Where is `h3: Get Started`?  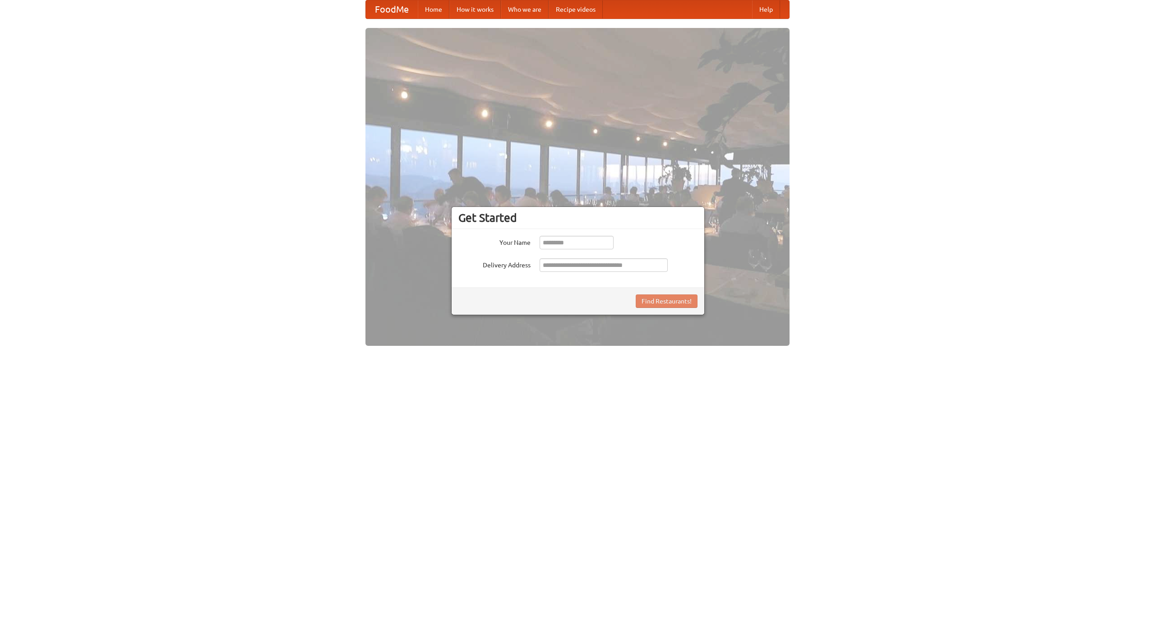
h3: Get Started is located at coordinates (578, 218).